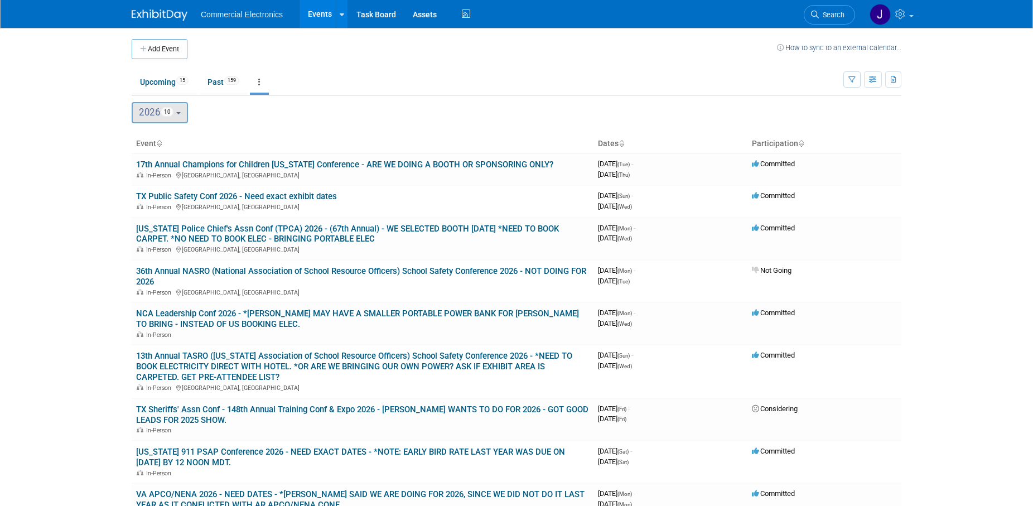 The width and height of the screenshot is (1033, 506). I want to click on span: Search, so click(832, 15).